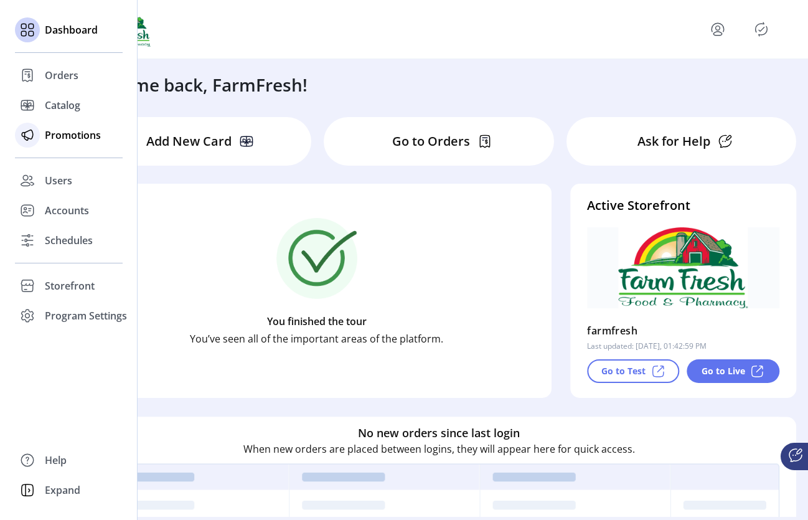 The image size is (808, 520). I want to click on p: Go to Test, so click(623, 370).